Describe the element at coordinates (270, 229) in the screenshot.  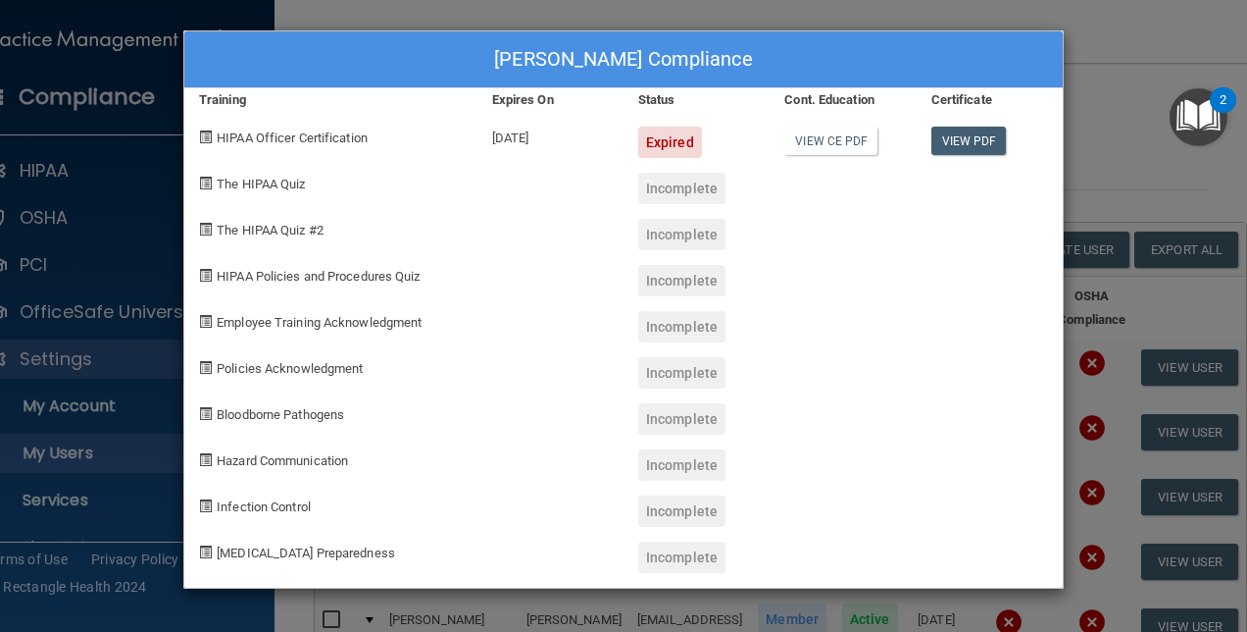
I see `span: The HIPAA Quiz #2` at that location.